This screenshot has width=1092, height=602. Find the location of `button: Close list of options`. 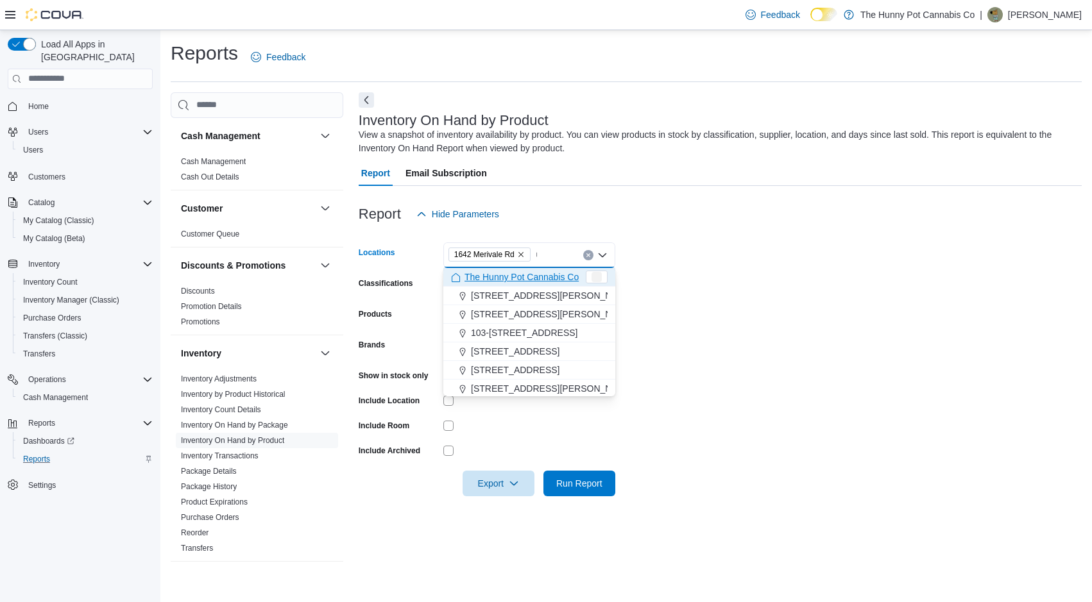

button: Close list of options is located at coordinates (602, 255).